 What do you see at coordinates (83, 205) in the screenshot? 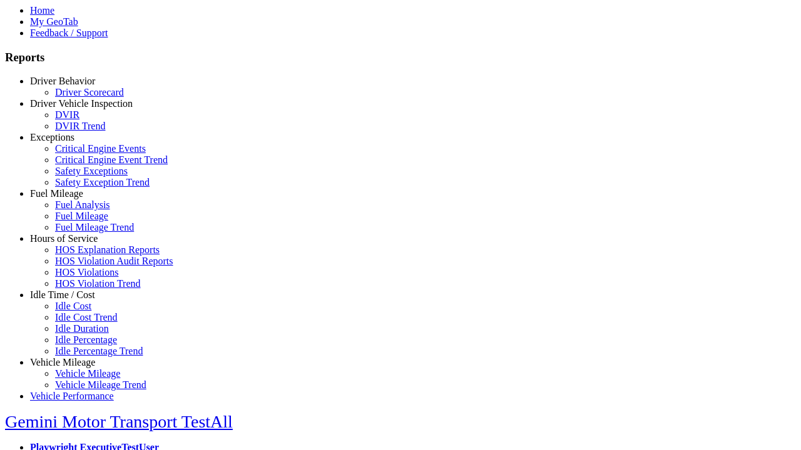
I see `a: Fuel Analysis` at bounding box center [83, 205].